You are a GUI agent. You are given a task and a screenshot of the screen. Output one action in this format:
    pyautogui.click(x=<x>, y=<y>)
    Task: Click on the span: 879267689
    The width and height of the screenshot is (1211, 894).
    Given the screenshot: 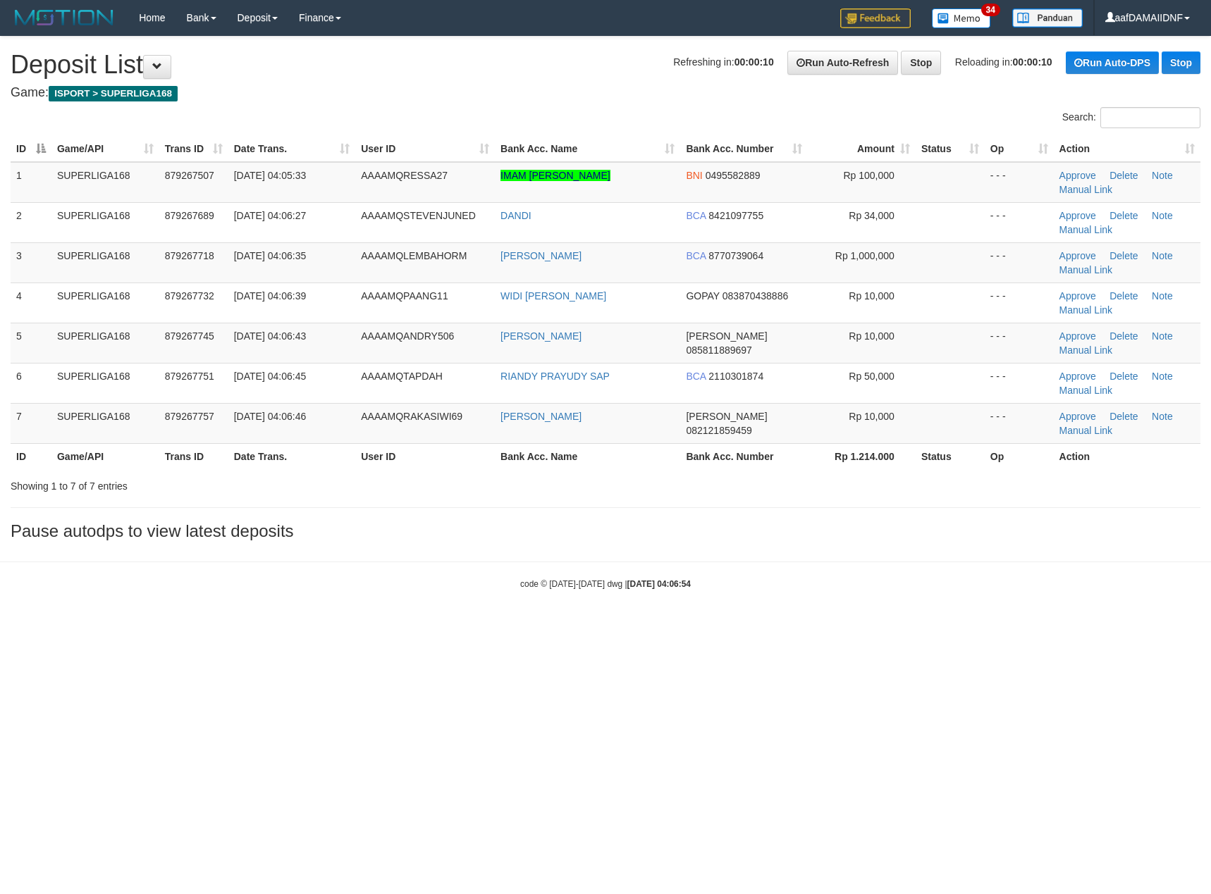 What is the action you would take?
    pyautogui.click(x=190, y=216)
    